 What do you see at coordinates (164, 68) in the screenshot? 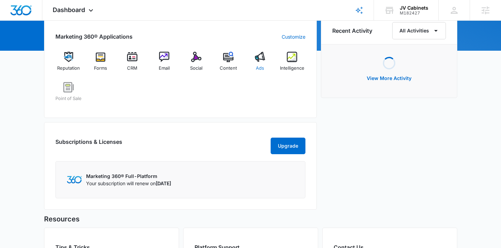
I see `span: Email` at bounding box center [164, 68].